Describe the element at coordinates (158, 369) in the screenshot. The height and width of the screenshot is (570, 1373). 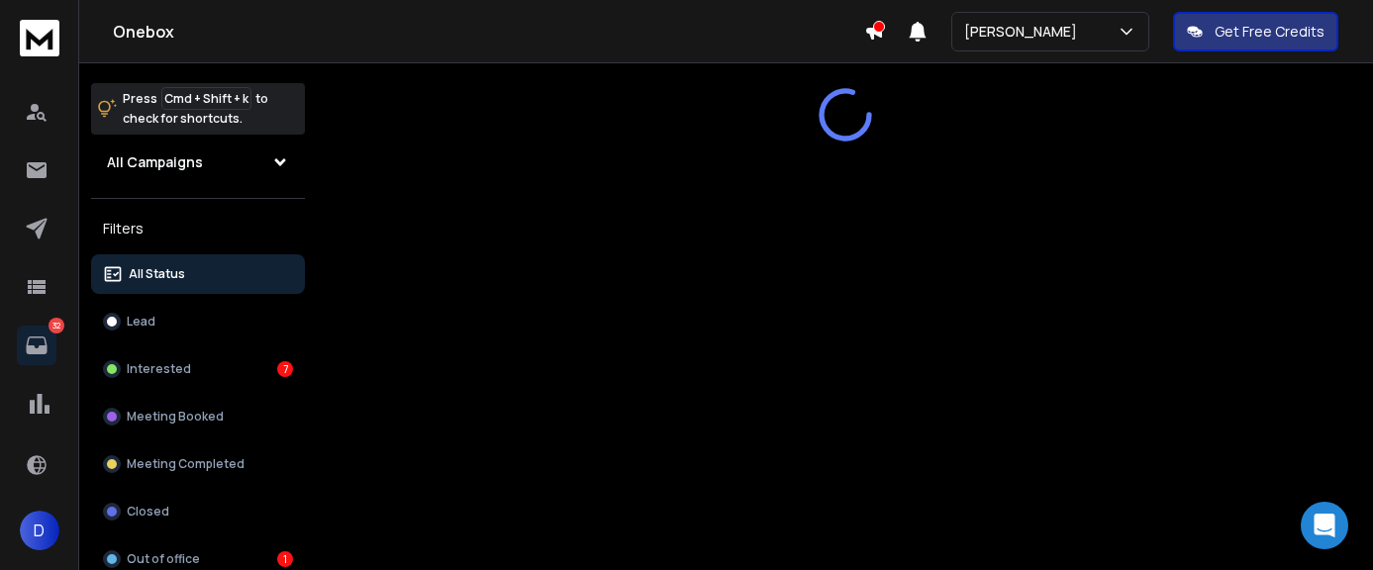
I see `p: Interested` at that location.